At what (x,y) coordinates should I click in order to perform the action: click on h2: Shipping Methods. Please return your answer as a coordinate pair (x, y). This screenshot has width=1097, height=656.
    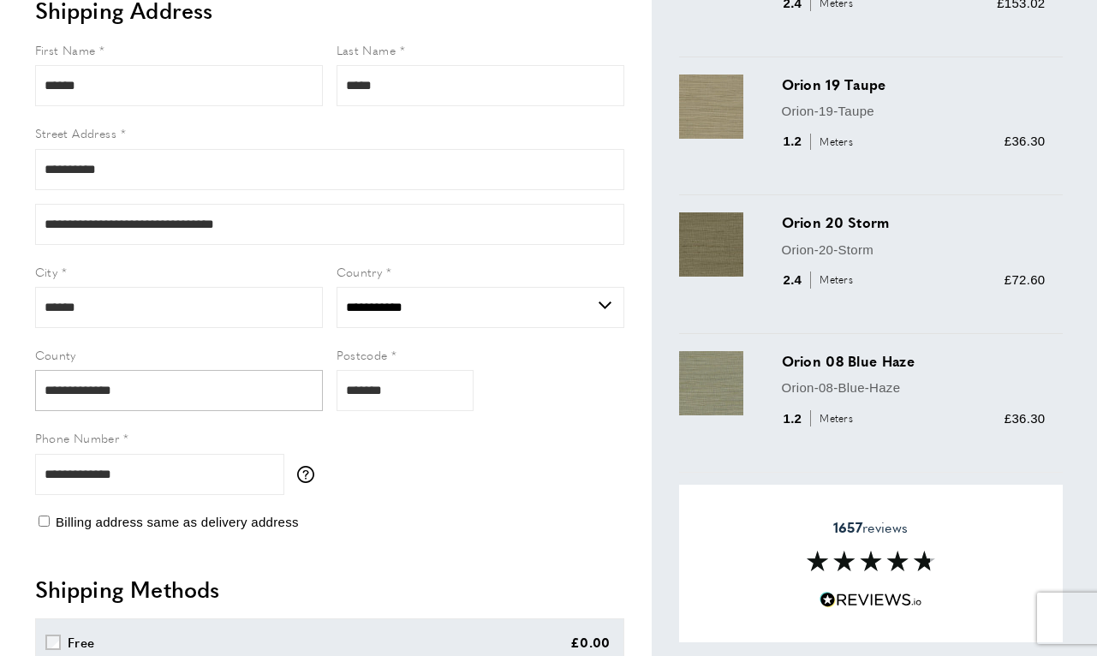
    Looking at the image, I should click on (330, 589).